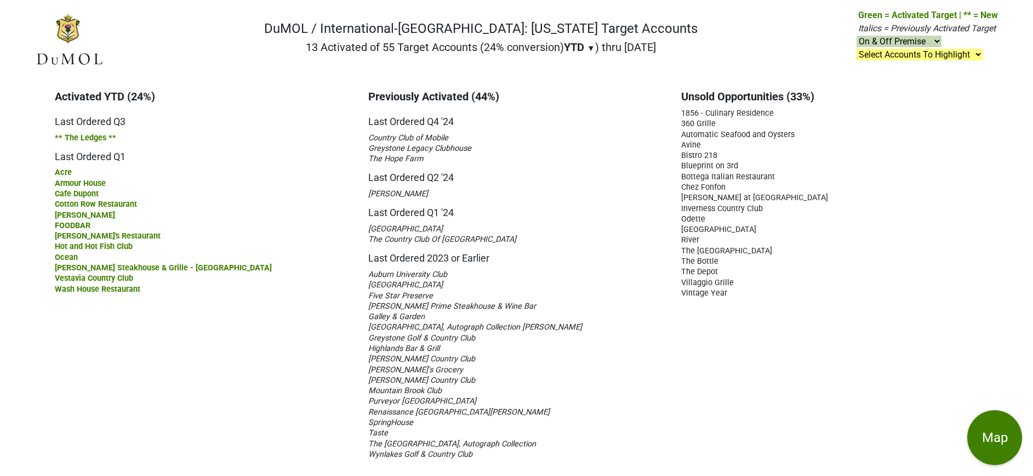  What do you see at coordinates (203, 117) in the screenshot?
I see `h5: Last Ordered Q3` at bounding box center [203, 117].